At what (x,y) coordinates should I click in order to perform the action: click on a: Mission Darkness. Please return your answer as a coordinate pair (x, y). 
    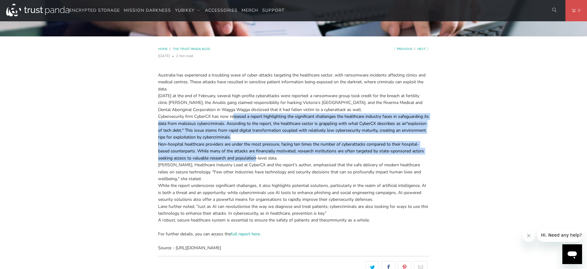
    Looking at the image, I should click on (147, 10).